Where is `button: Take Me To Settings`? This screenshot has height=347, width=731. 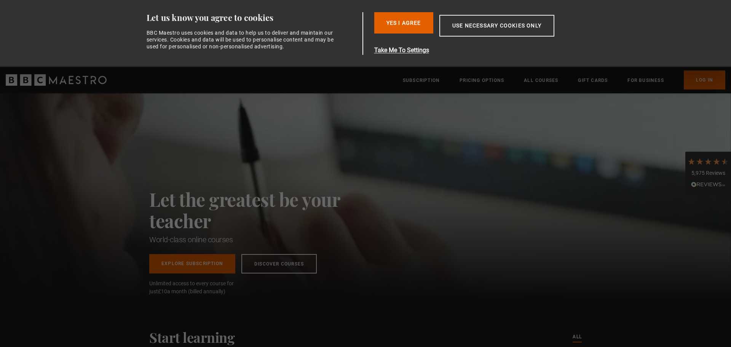 button: Take Me To Settings is located at coordinates (482, 50).